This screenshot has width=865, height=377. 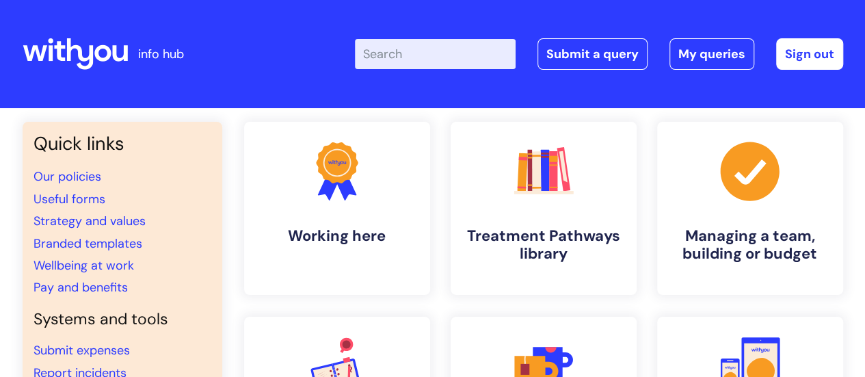 What do you see at coordinates (81, 287) in the screenshot?
I see `a: Pay and benefits` at bounding box center [81, 287].